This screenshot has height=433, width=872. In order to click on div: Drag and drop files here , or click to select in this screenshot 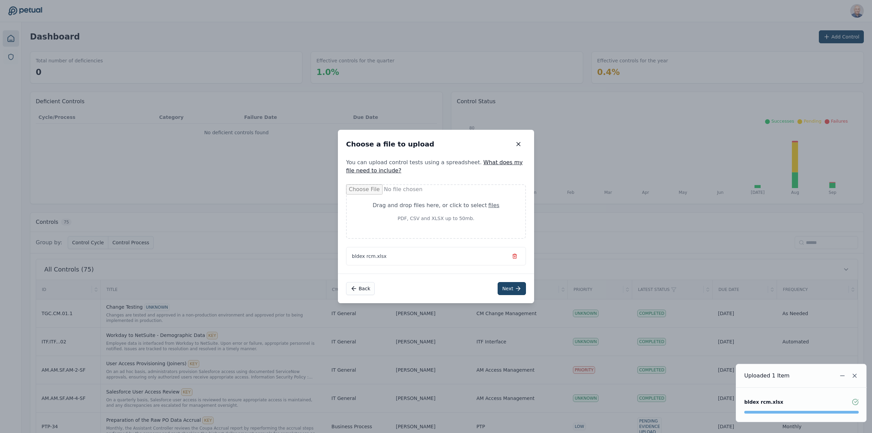, I will do `click(436, 205)`.